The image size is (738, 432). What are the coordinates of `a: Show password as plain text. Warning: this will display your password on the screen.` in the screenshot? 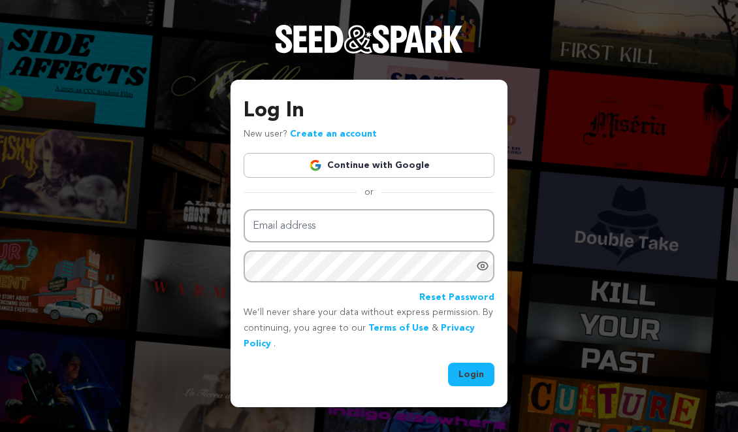 It's located at (483, 266).